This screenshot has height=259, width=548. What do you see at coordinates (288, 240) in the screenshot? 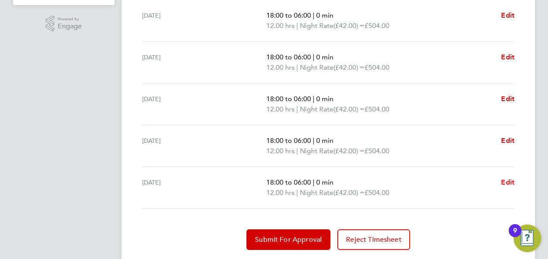
I see `button: Submit For Approval` at bounding box center [288, 240].